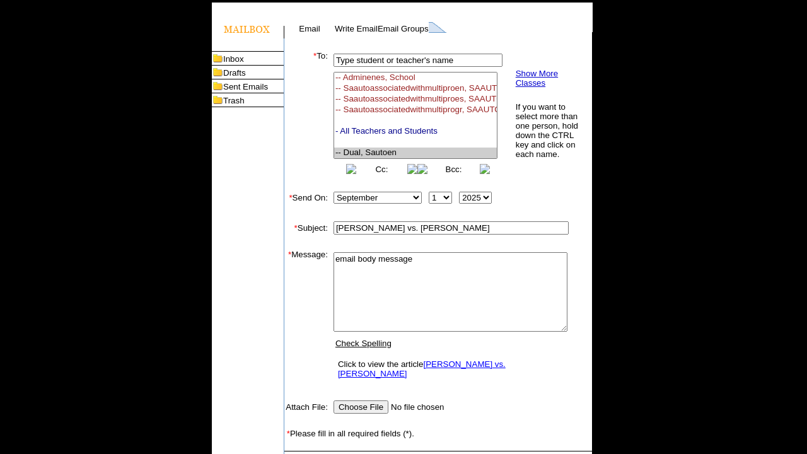 This screenshot has height=454, width=807. What do you see at coordinates (403, 28) in the screenshot?
I see `a: Email Groups` at bounding box center [403, 28].